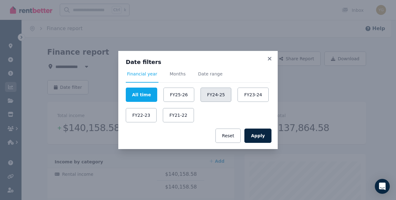 The image size is (396, 200). What do you see at coordinates (141, 115) in the screenshot?
I see `button: FY22-23` at bounding box center [141, 115].